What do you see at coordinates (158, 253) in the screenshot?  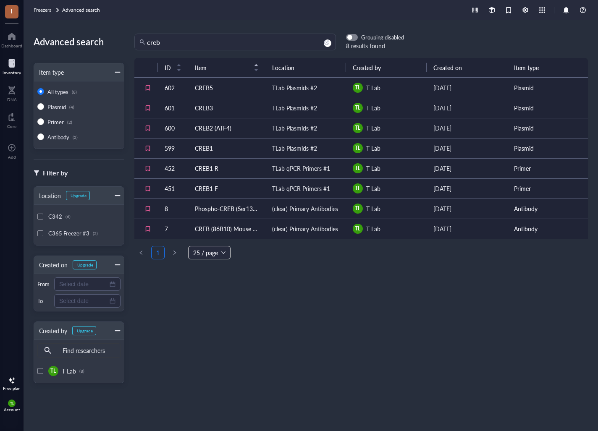 I see `li: 1` at bounding box center [158, 253].